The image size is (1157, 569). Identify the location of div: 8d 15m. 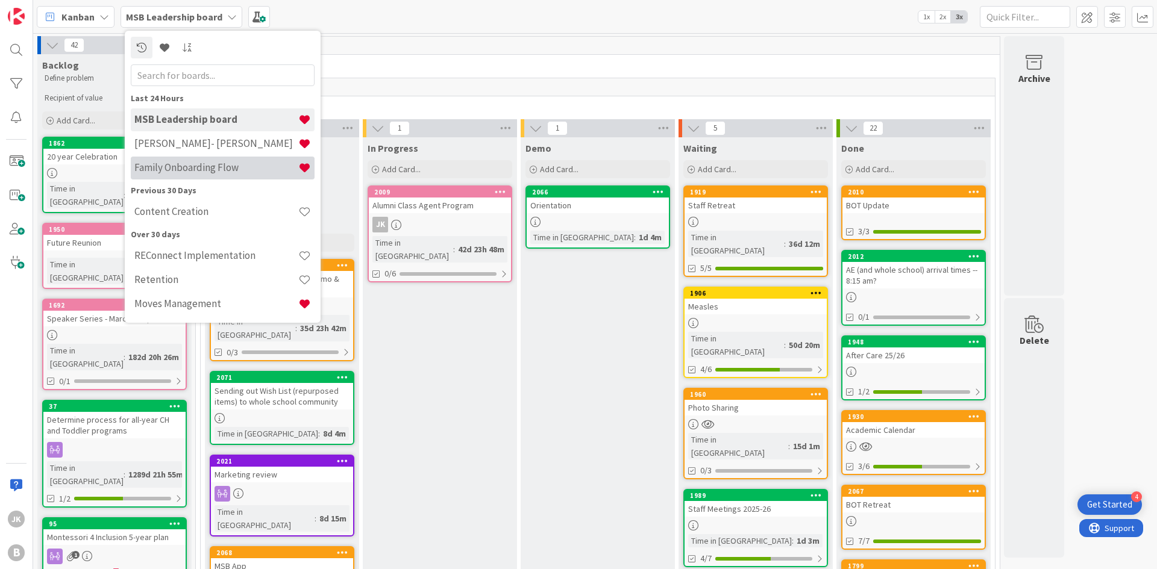
(333, 519).